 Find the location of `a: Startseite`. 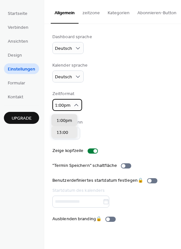

a: Startseite is located at coordinates (17, 13).